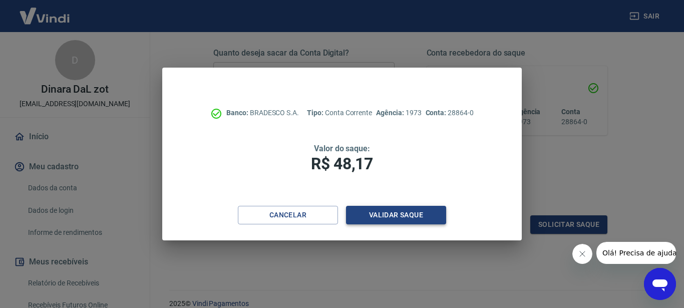 The width and height of the screenshot is (684, 308). I want to click on p: 1973, so click(398, 113).